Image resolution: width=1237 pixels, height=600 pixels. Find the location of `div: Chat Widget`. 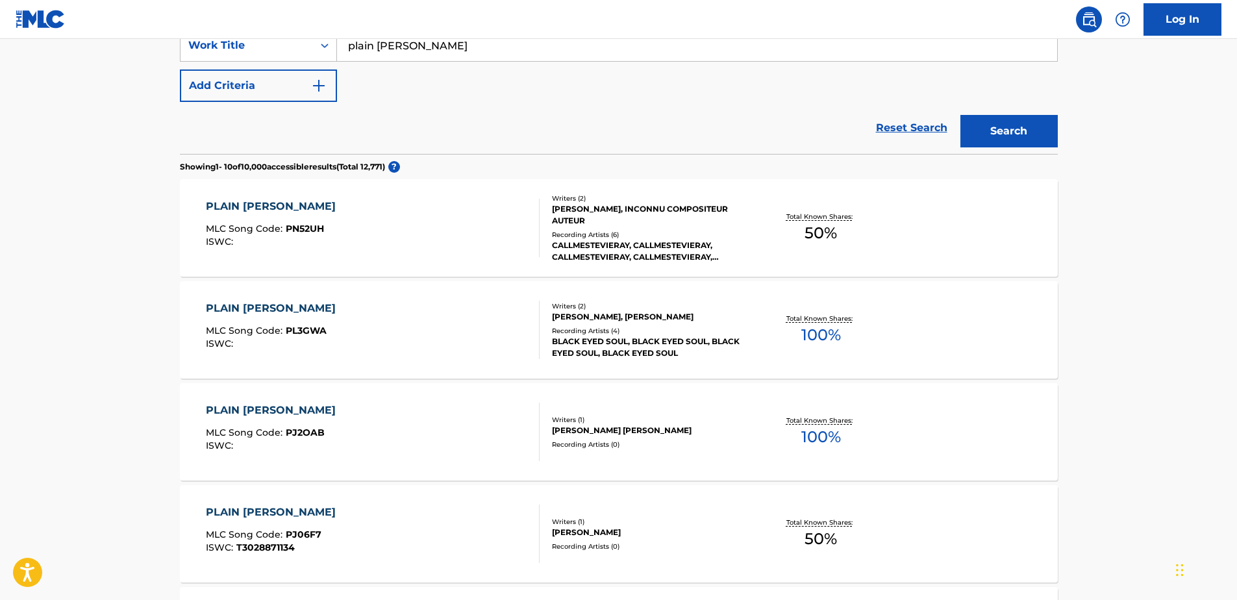

div: Chat Widget is located at coordinates (1205, 569).